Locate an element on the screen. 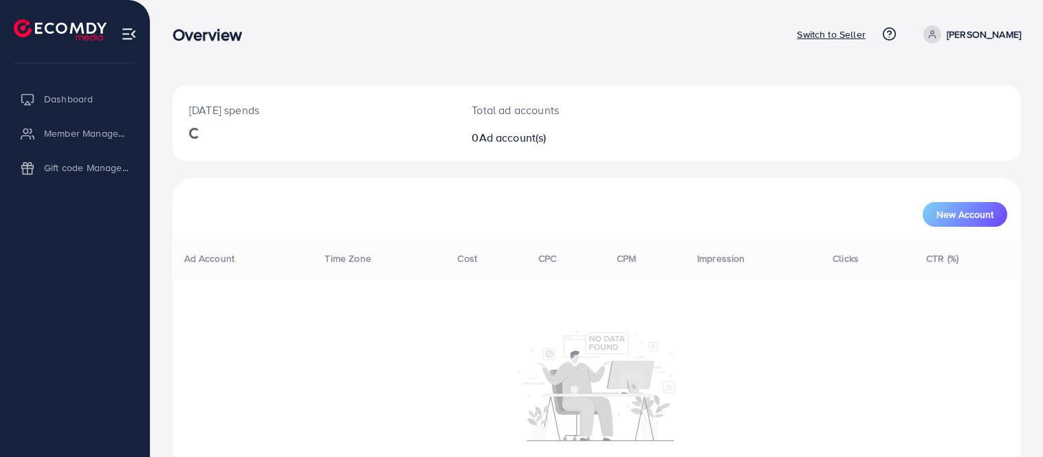 The height and width of the screenshot is (457, 1043). h2: 0 is located at coordinates (561, 138).